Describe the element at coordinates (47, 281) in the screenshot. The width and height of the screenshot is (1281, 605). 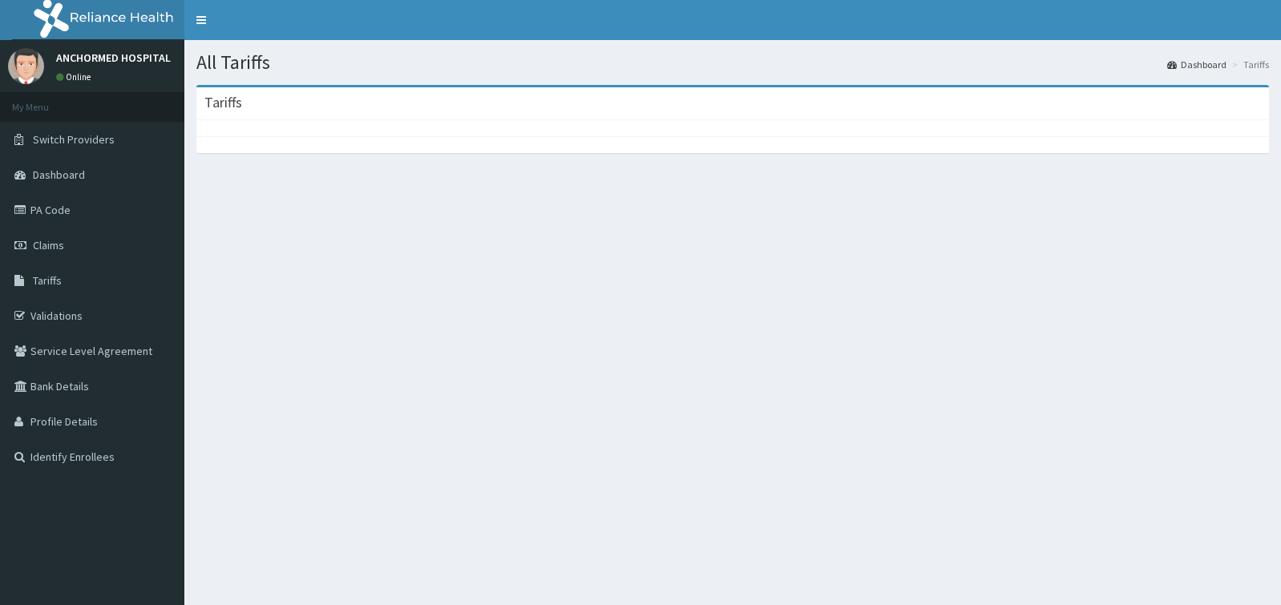
I see `span: Tariffs` at that location.